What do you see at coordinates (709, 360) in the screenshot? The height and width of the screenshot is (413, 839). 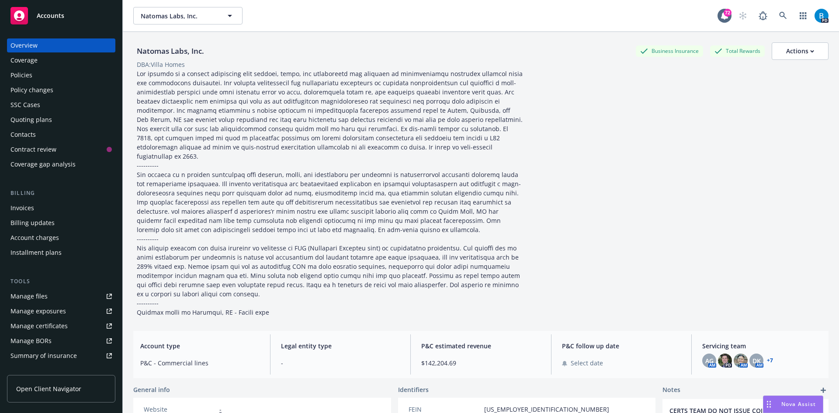 I see `span: AG` at bounding box center [709, 360].